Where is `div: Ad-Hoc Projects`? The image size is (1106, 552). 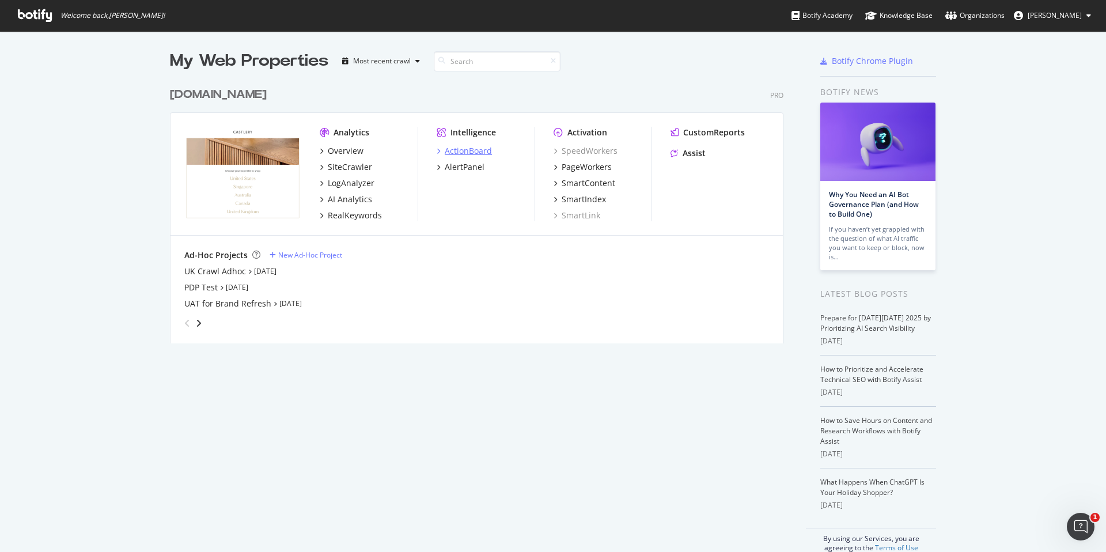
div: Ad-Hoc Projects is located at coordinates (216, 255).